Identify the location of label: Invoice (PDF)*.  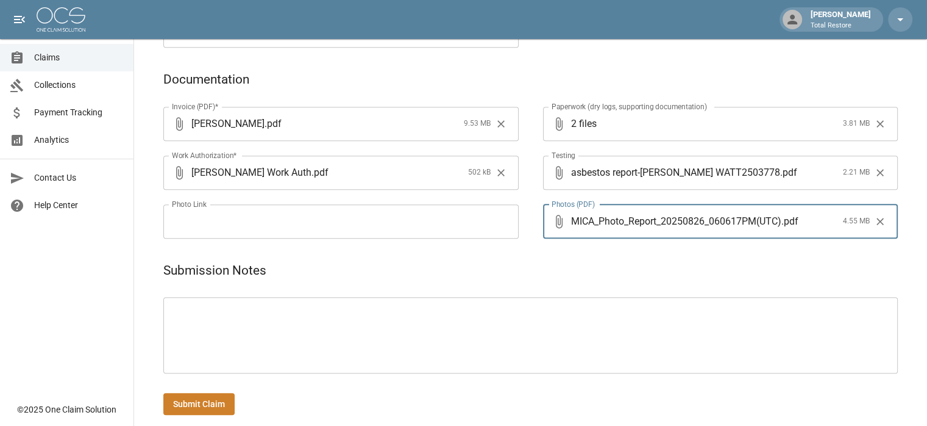
(195, 106).